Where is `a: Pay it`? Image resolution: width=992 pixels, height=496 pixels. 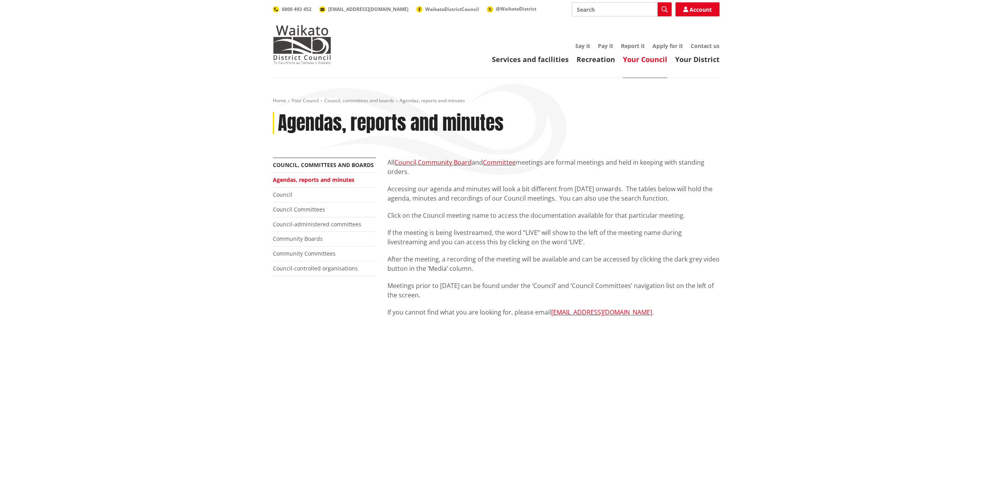 a: Pay it is located at coordinates (606, 46).